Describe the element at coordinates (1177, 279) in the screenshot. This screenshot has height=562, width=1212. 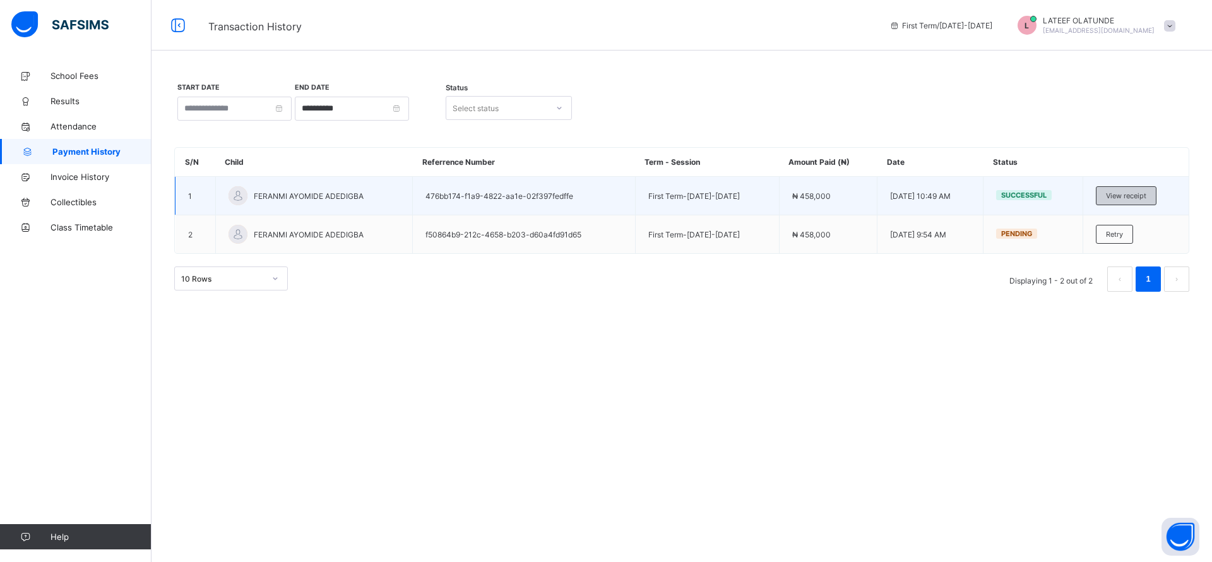
I see `li: 下一页` at that location.